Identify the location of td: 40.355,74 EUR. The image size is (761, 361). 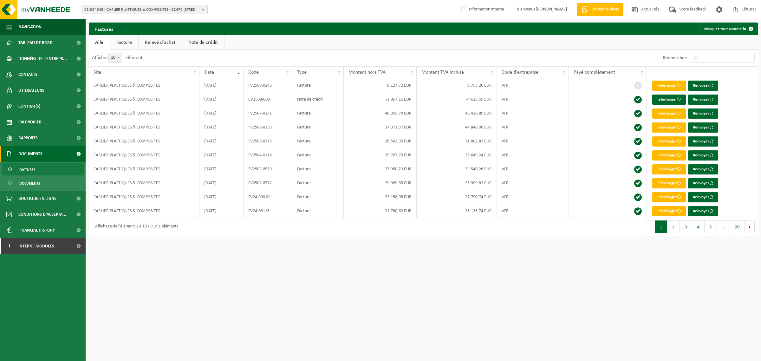
(380, 113).